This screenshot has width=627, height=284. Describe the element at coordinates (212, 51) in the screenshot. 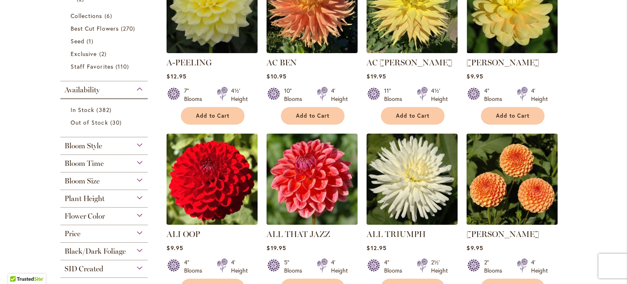

I see `a: A-Peeling` at that location.